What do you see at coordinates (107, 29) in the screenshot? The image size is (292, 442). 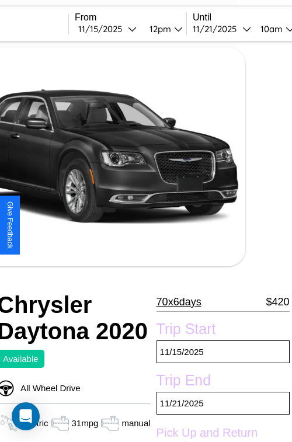 I see `button: 11/15/2025` at bounding box center [107, 29].